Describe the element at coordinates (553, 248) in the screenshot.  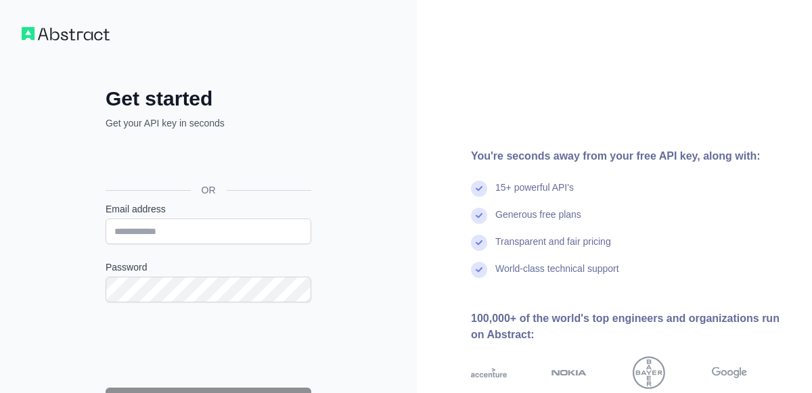
I see `div: Transparent and fair pricing` at that location.